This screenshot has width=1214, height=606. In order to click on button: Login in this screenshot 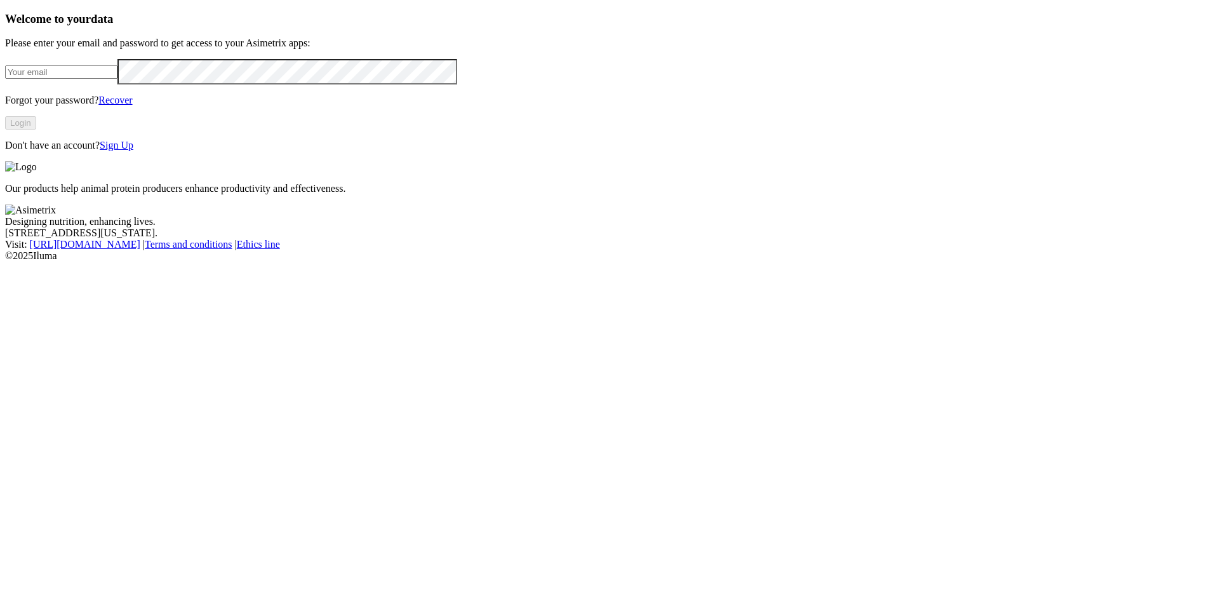, I will do `click(20, 123)`.